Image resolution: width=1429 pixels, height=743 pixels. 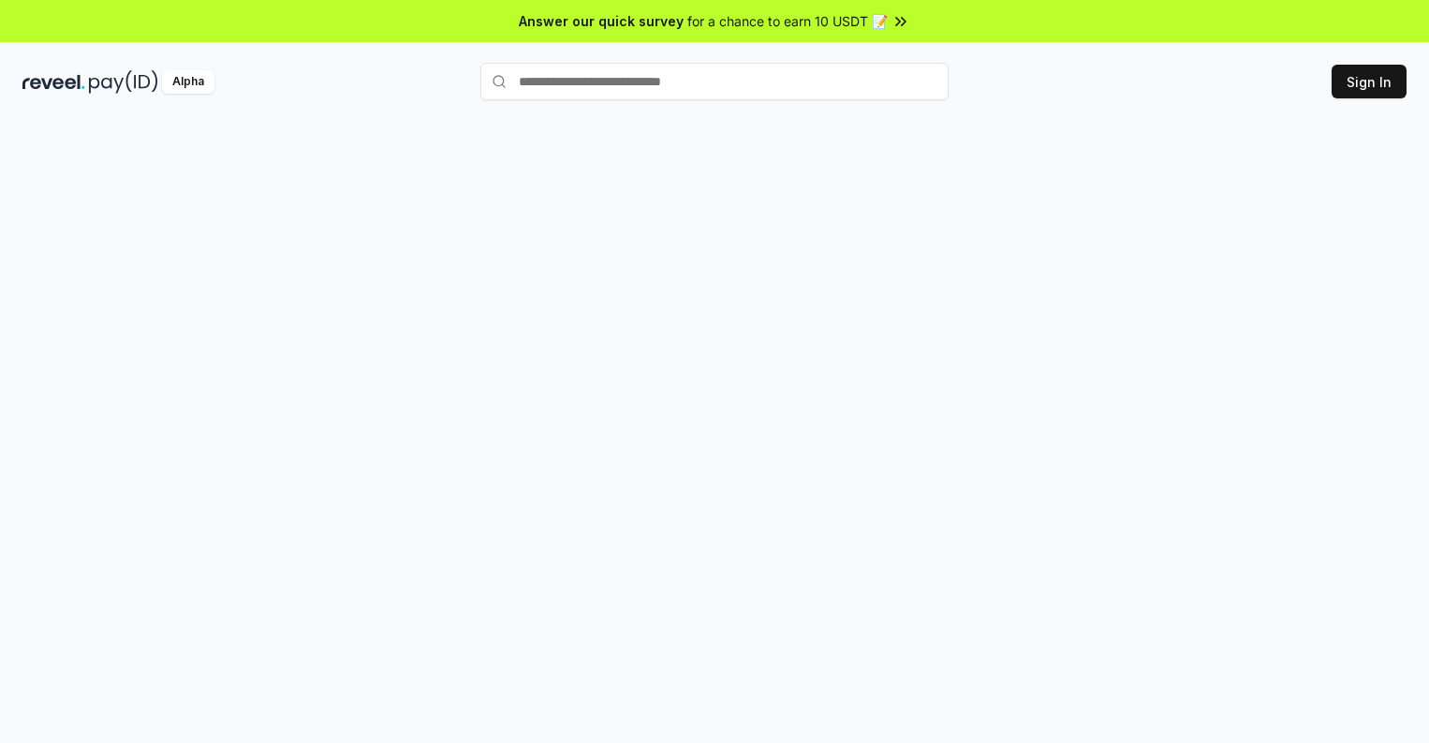 What do you see at coordinates (788, 21) in the screenshot?
I see `span: for a chance to earn 10 USDT 📝` at bounding box center [788, 21].